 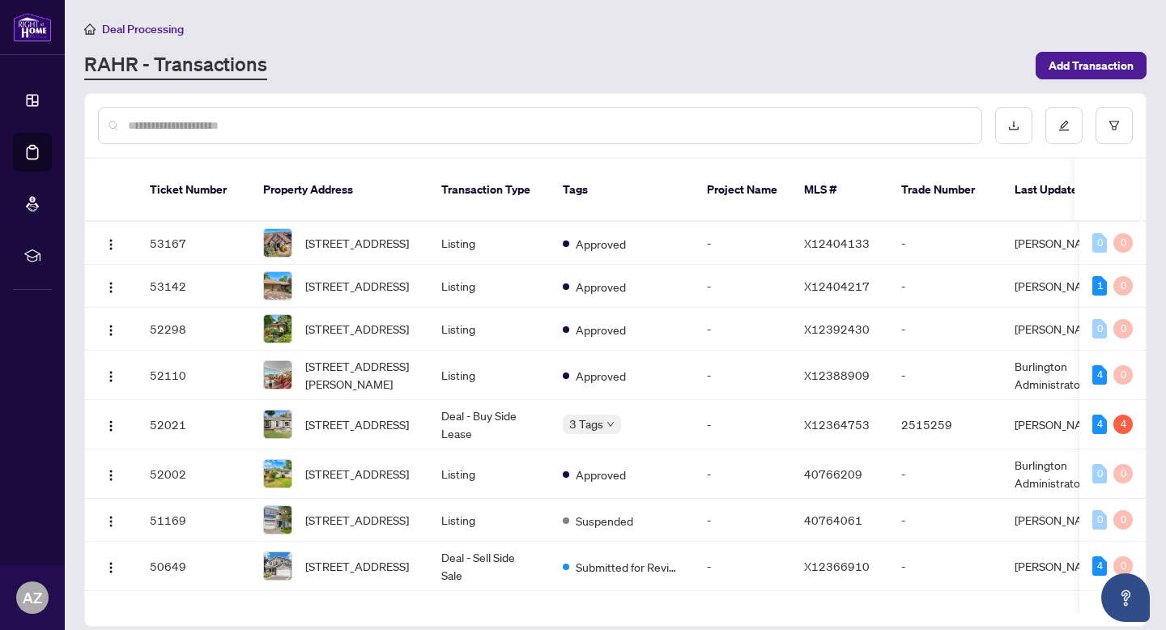 I want to click on span: Submitted for Review, so click(x=628, y=567).